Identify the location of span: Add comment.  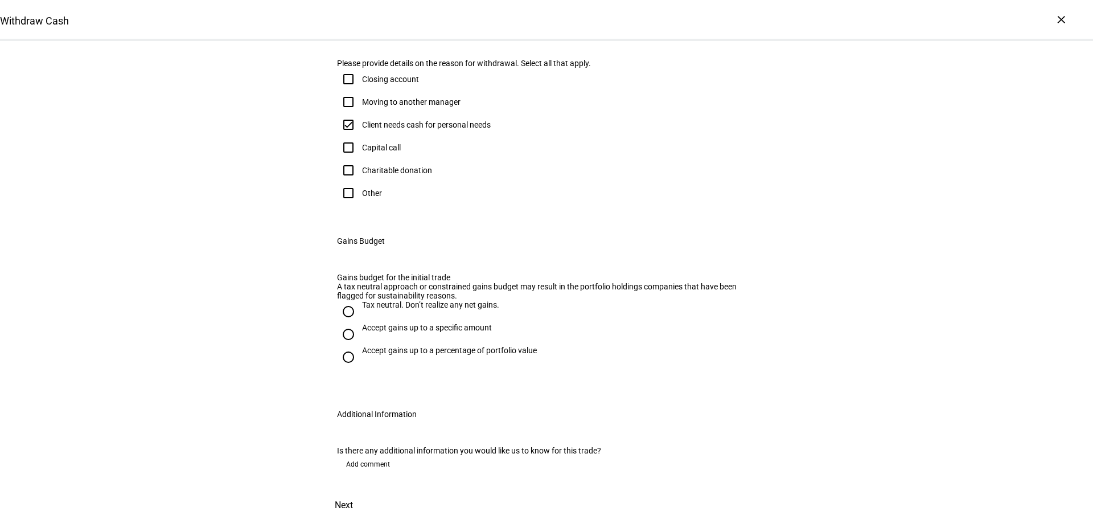
(368, 464).